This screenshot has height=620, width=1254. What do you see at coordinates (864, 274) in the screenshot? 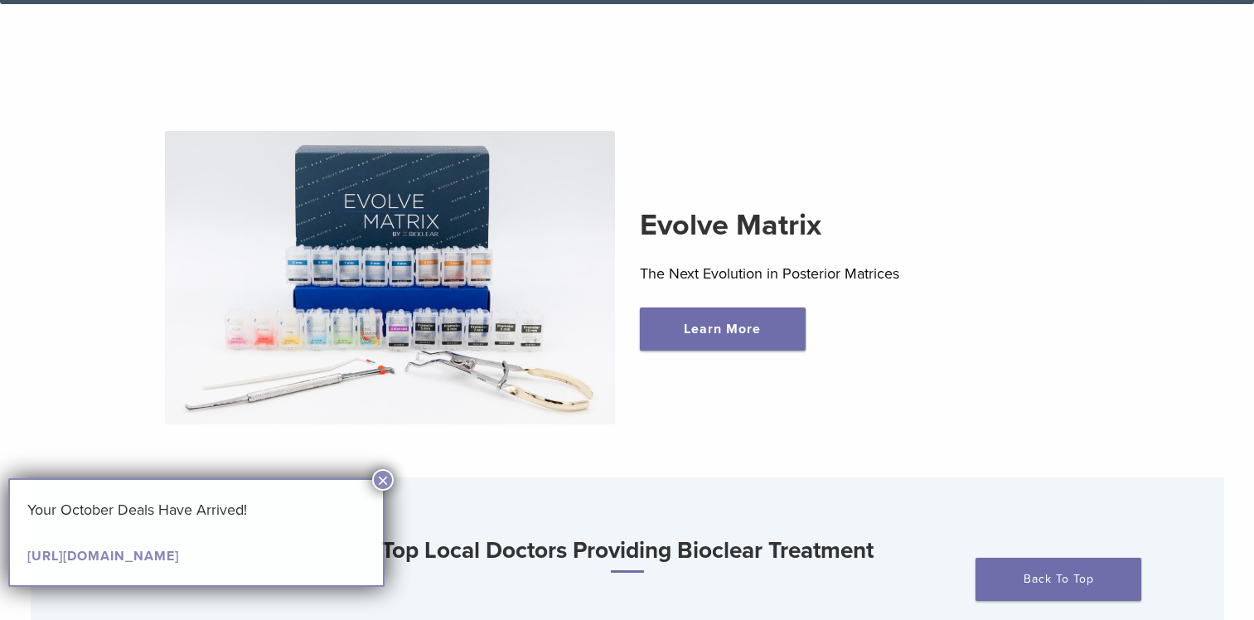
I see `p: The Next Evolution in Posterior Matrices` at bounding box center [864, 274].